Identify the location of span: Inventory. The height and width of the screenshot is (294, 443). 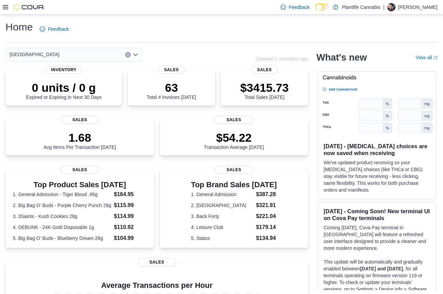
(64, 70).